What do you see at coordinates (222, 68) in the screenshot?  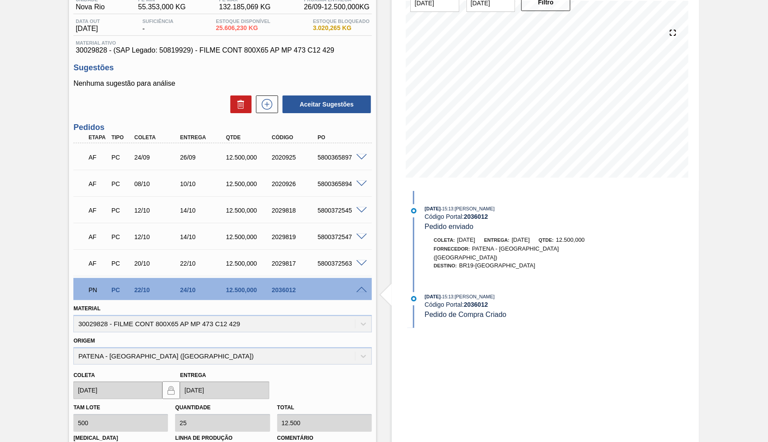 I see `h3: Sugestões` at bounding box center [222, 68].